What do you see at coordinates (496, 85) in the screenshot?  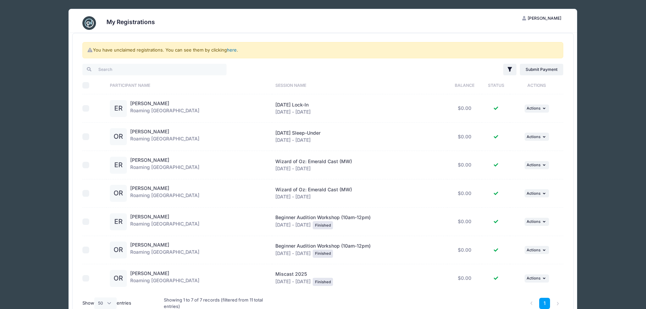 I see `th: Status: activate to sort column ascending` at bounding box center [496, 85].